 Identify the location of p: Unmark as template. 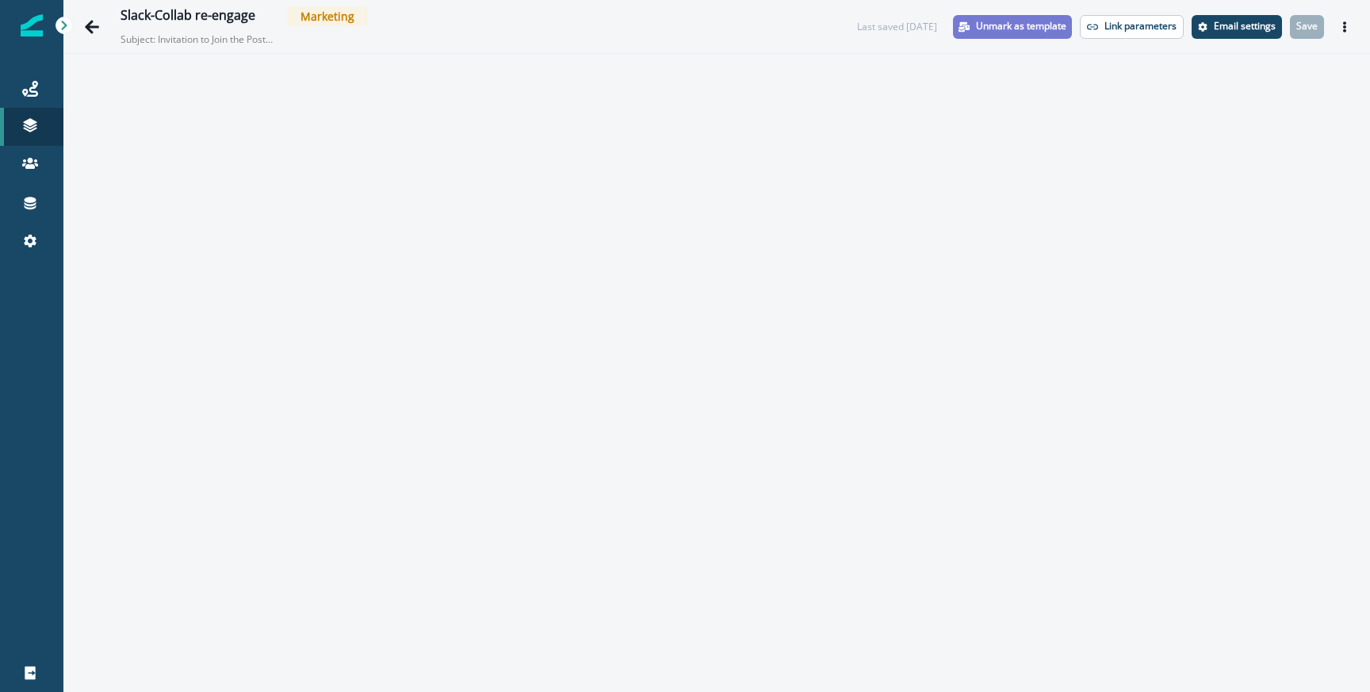
(1021, 26).